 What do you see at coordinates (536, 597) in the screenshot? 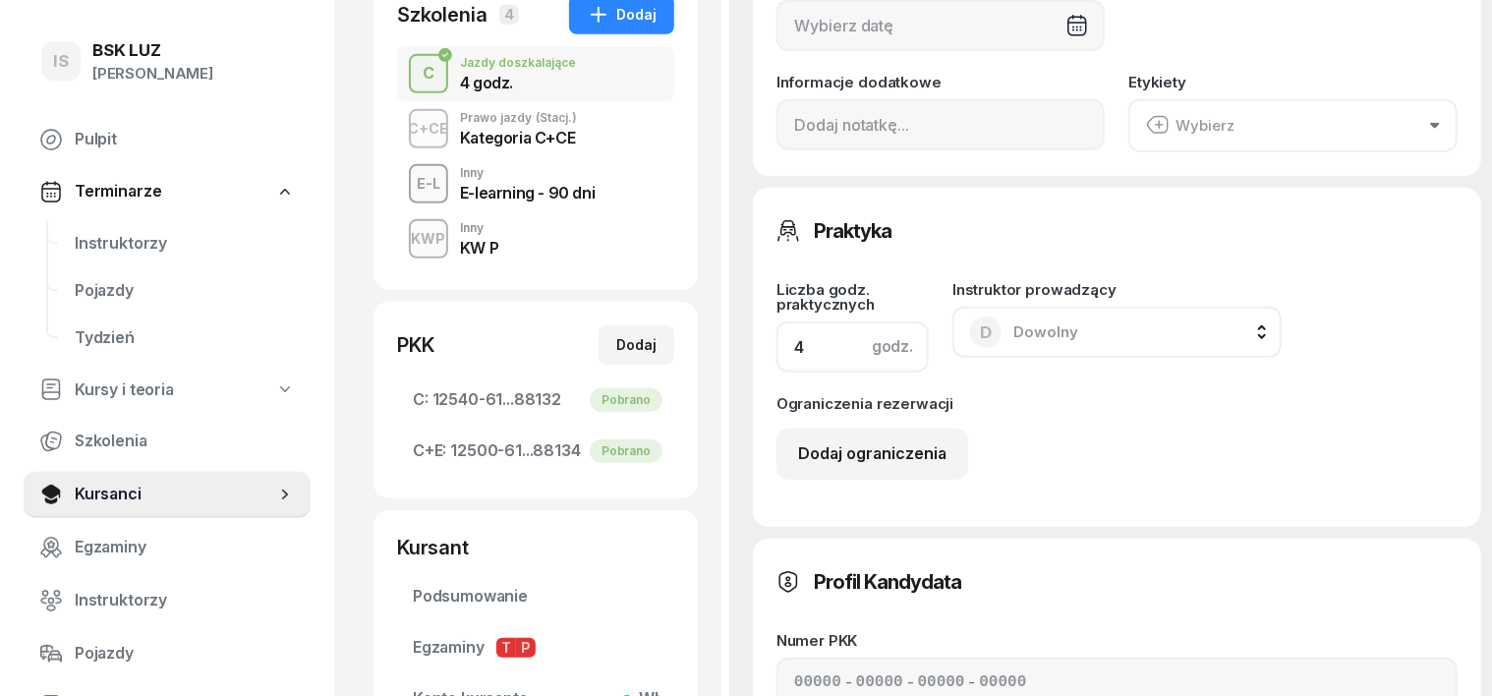
I see `a: Podsumowanie` at bounding box center [536, 597].